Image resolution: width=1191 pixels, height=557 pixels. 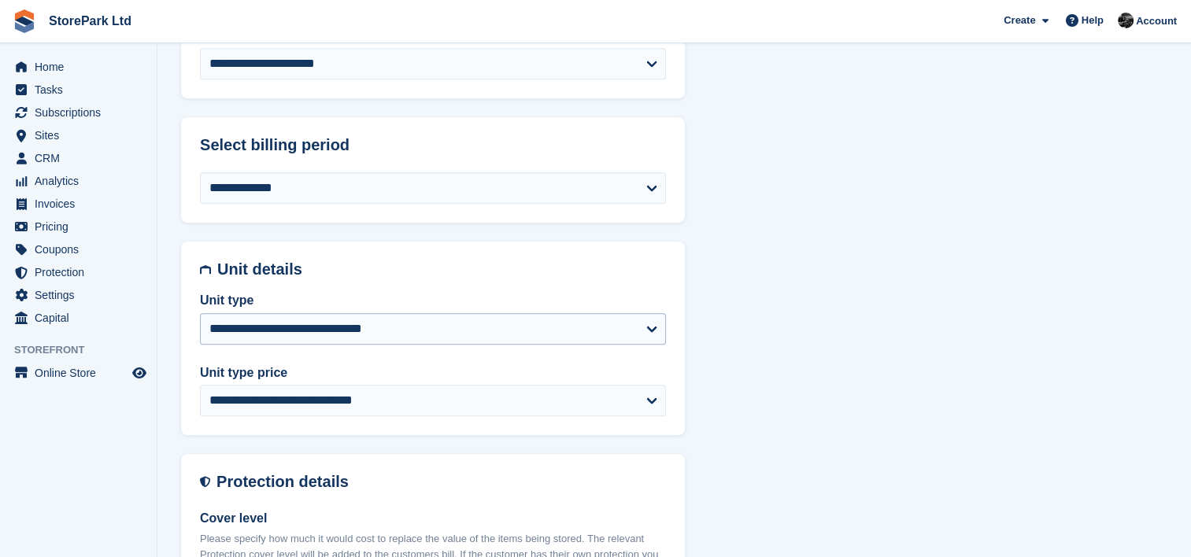 What do you see at coordinates (433, 373) in the screenshot?
I see `label: Unit type price` at bounding box center [433, 373].